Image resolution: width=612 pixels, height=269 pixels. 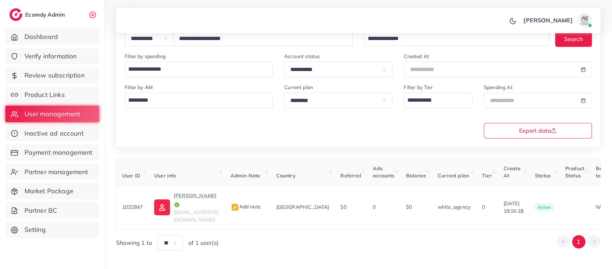 I want to click on a: Market Package, so click(x=52, y=191).